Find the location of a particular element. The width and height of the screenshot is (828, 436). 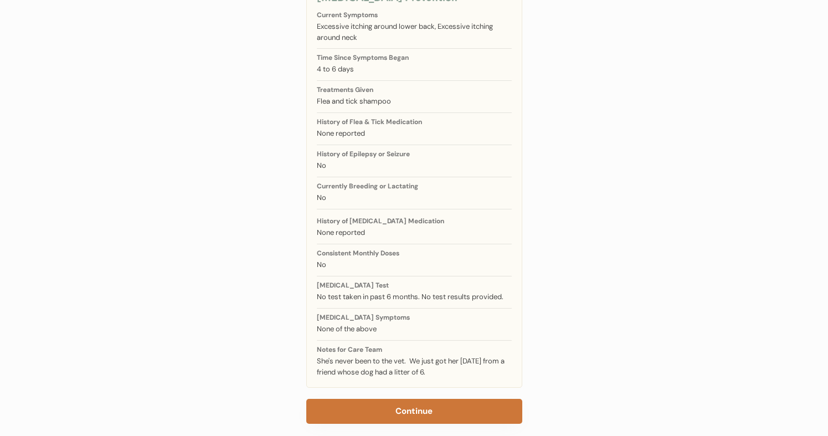

div: Treatments Given is located at coordinates (414, 90).